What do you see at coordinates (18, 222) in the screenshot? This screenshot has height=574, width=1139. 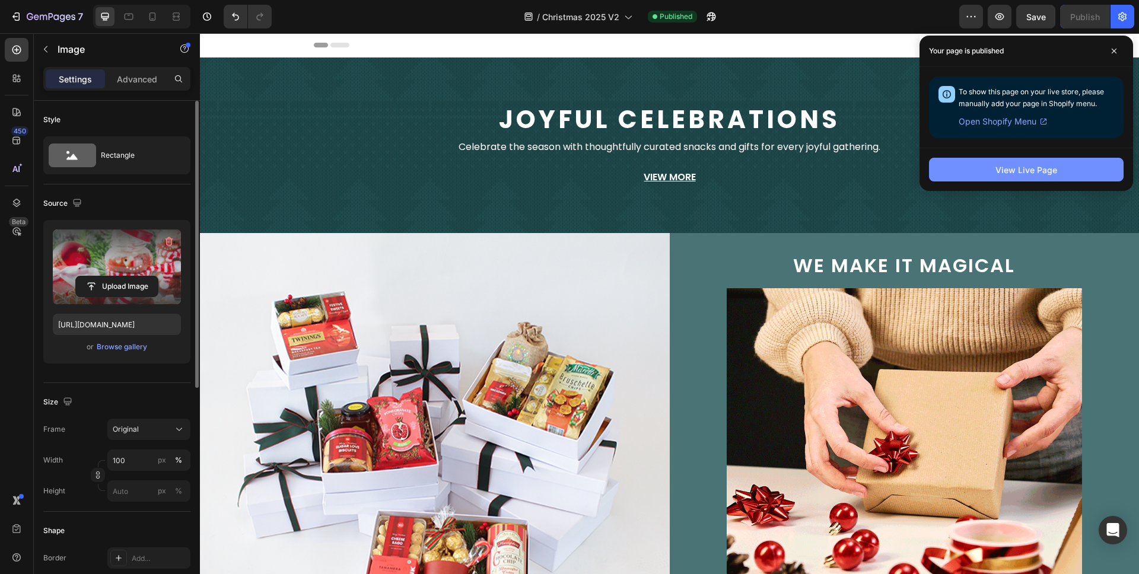 I see `div: Beta` at bounding box center [18, 222].